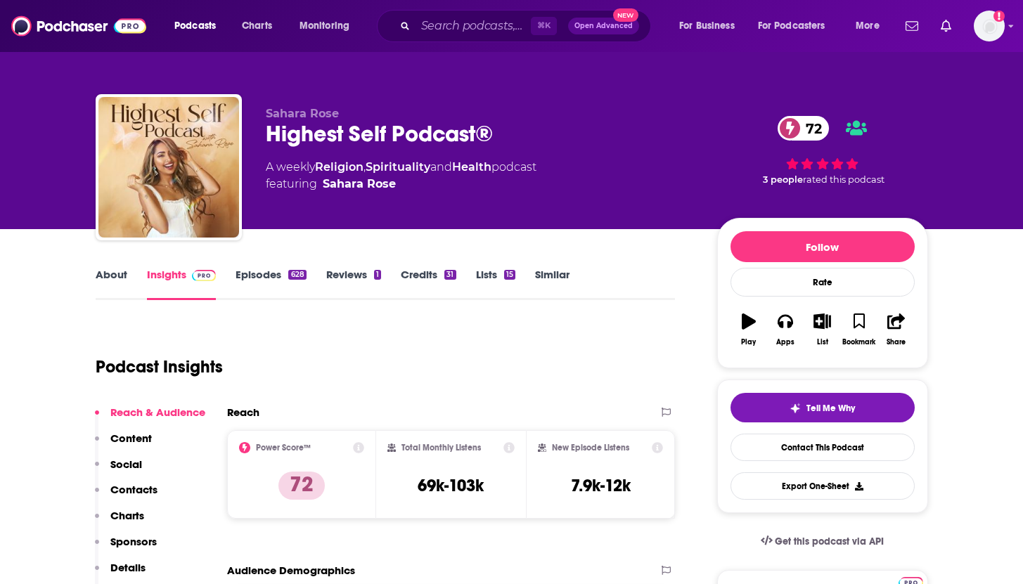 The width and height of the screenshot is (1023, 584). What do you see at coordinates (999, 16) in the screenshot?
I see `svg: Add a profile image` at bounding box center [999, 16].